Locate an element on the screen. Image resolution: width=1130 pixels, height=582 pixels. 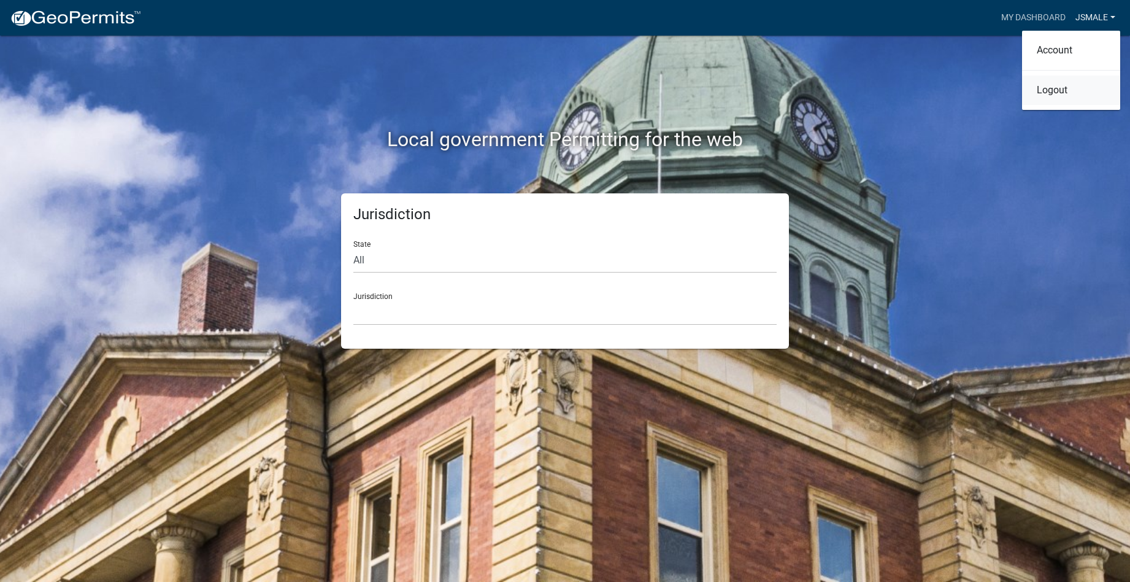
a: JSmale is located at coordinates (1095, 18).